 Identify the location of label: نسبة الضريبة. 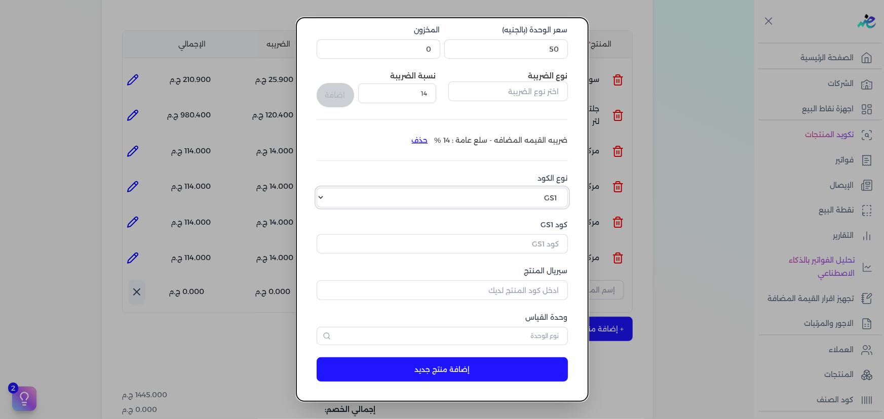
(413, 76).